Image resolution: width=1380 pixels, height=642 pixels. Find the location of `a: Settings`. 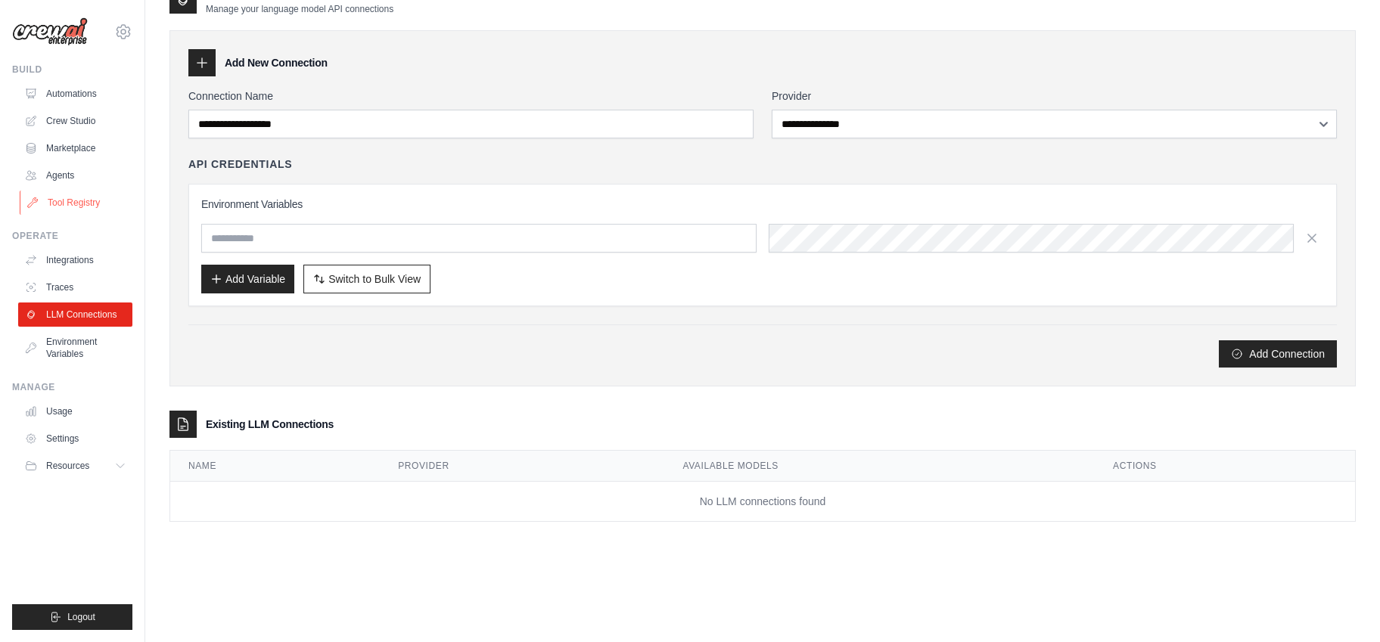

a: Settings is located at coordinates (75, 439).